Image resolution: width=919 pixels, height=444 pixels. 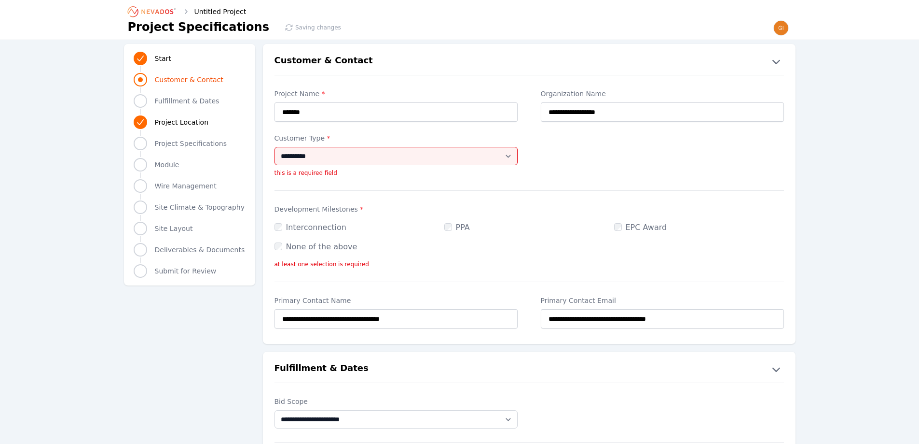 What do you see at coordinates (321, 369) in the screenshot?
I see `h2: Fulfillment & Dates` at bounding box center [321, 369].